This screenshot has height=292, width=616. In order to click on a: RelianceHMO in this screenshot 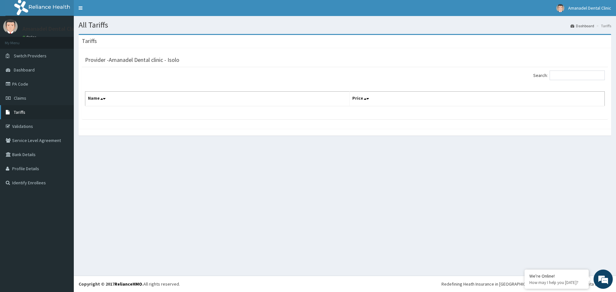, I will do `click(128, 284)`.